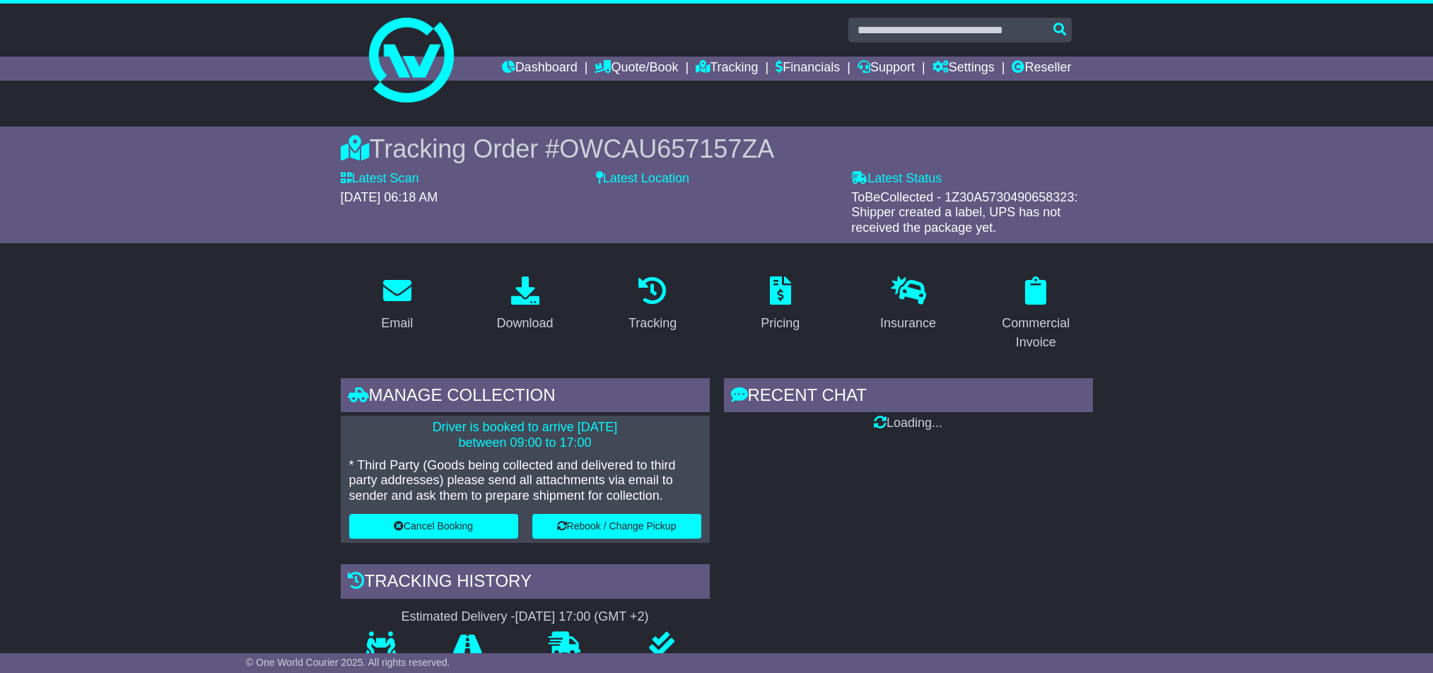 Image resolution: width=1433 pixels, height=673 pixels. I want to click on a: Dashboard, so click(540, 69).